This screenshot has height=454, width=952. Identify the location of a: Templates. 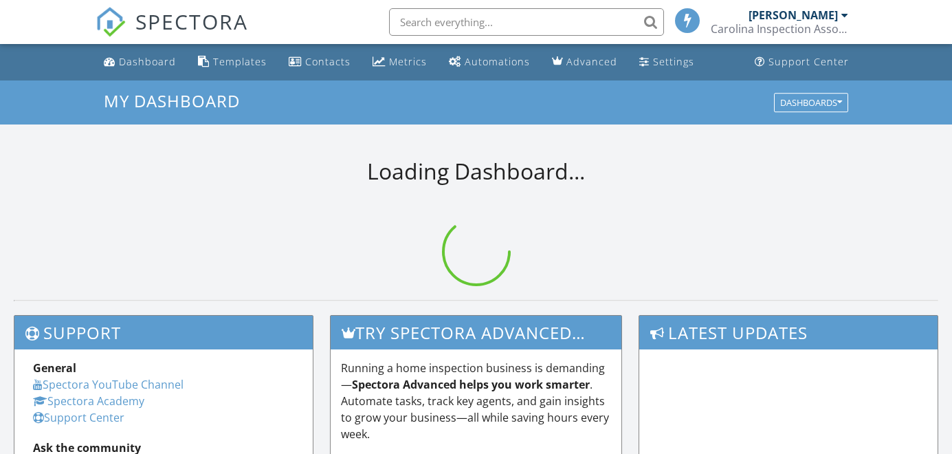
(232, 62).